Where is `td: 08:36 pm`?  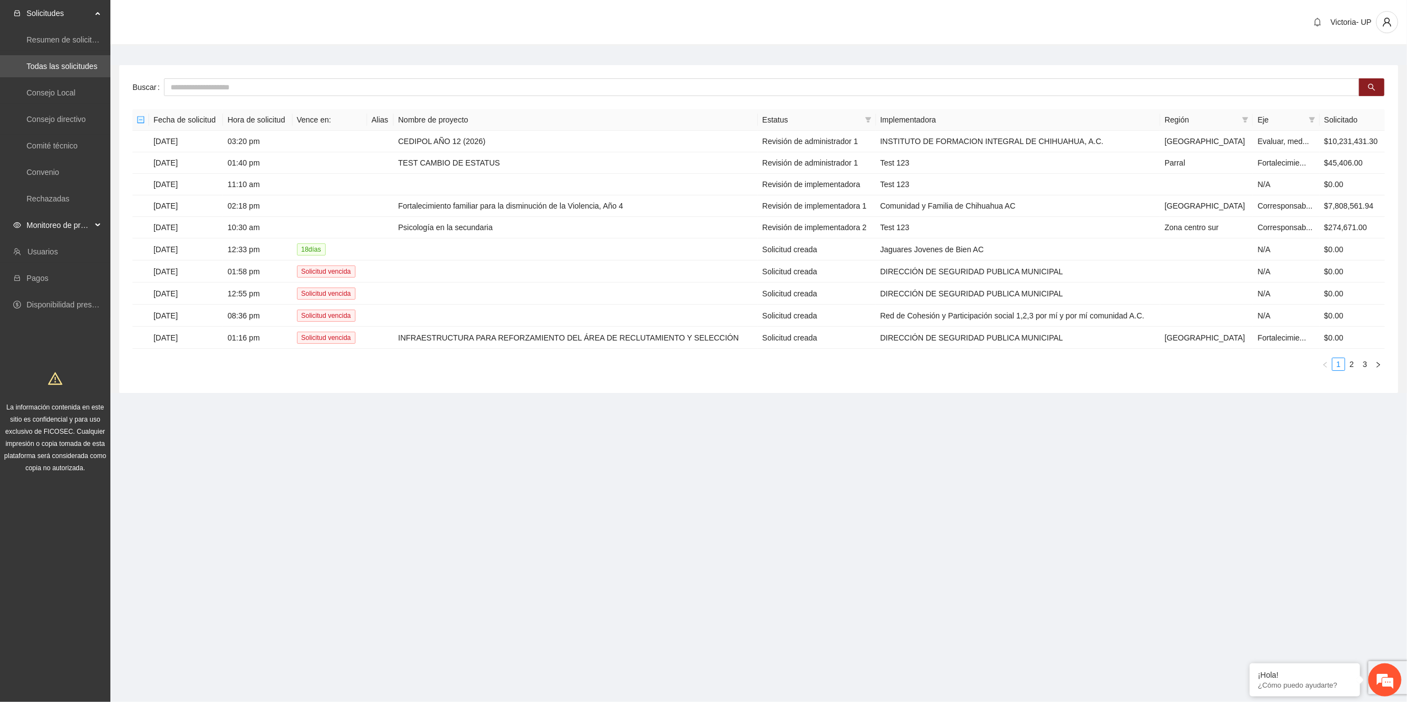 td: 08:36 pm is located at coordinates (257, 316).